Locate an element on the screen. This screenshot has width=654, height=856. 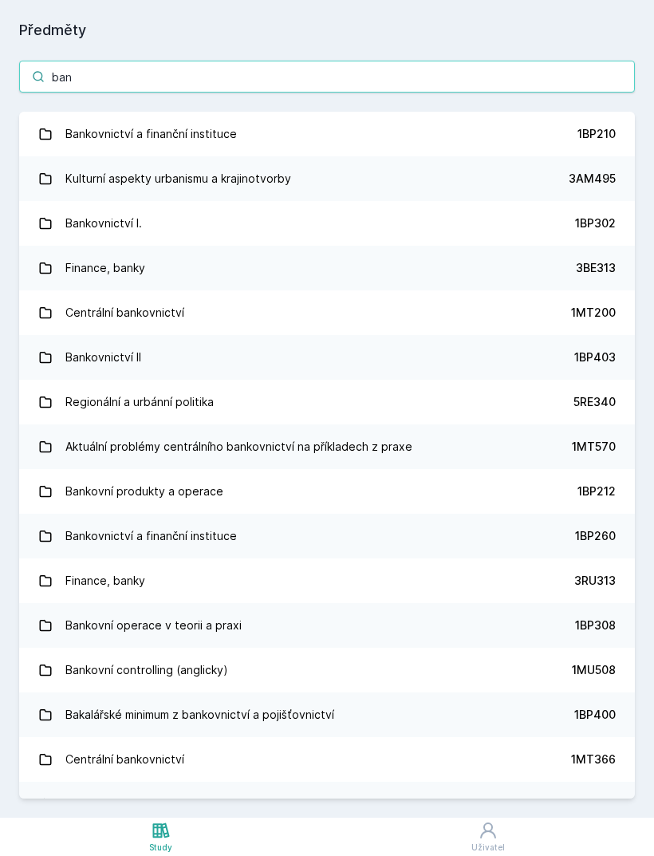
div: Regionální a urbánní politika is located at coordinates (140, 402).